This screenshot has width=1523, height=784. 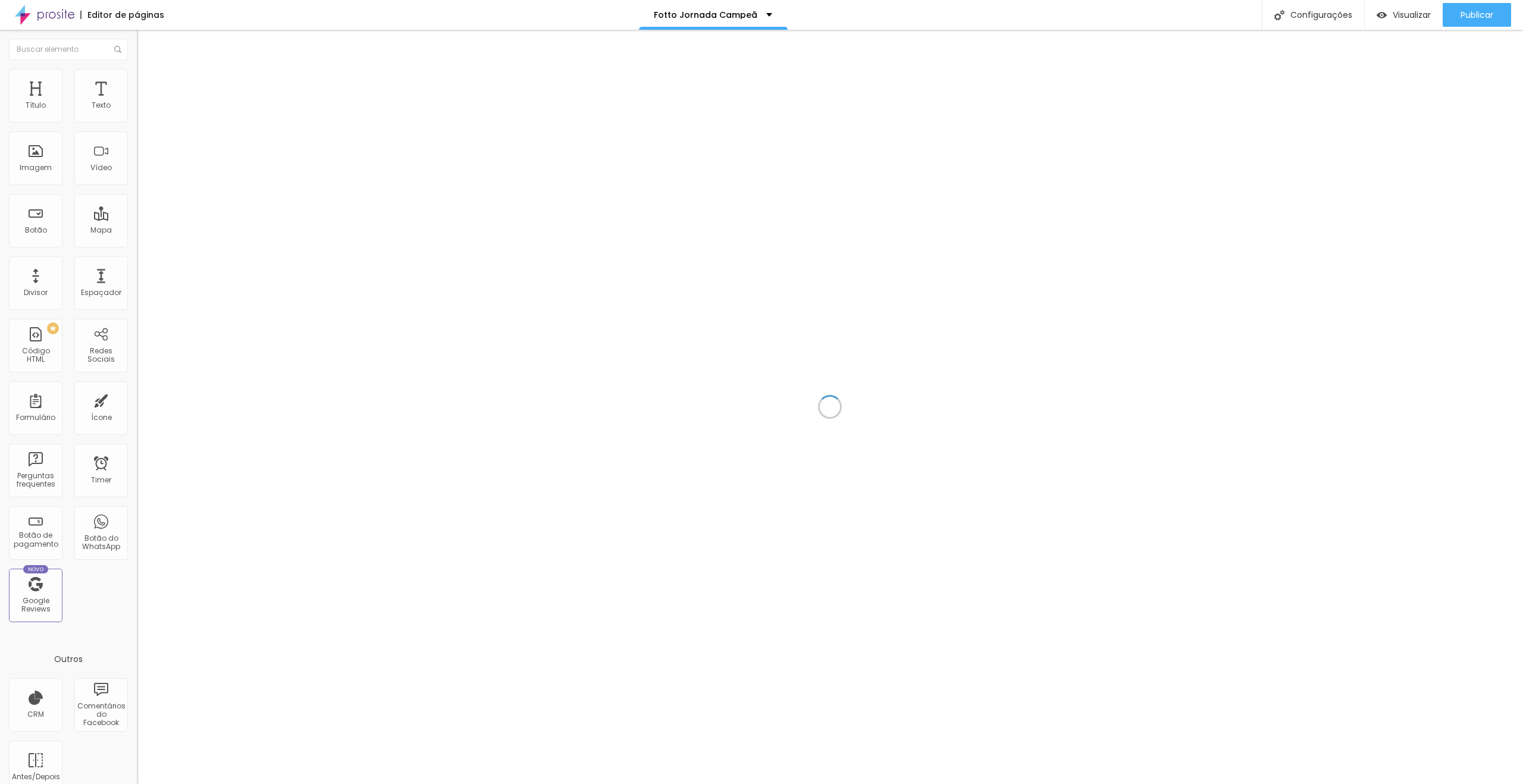 I want to click on div: Ícone, so click(x=101, y=418).